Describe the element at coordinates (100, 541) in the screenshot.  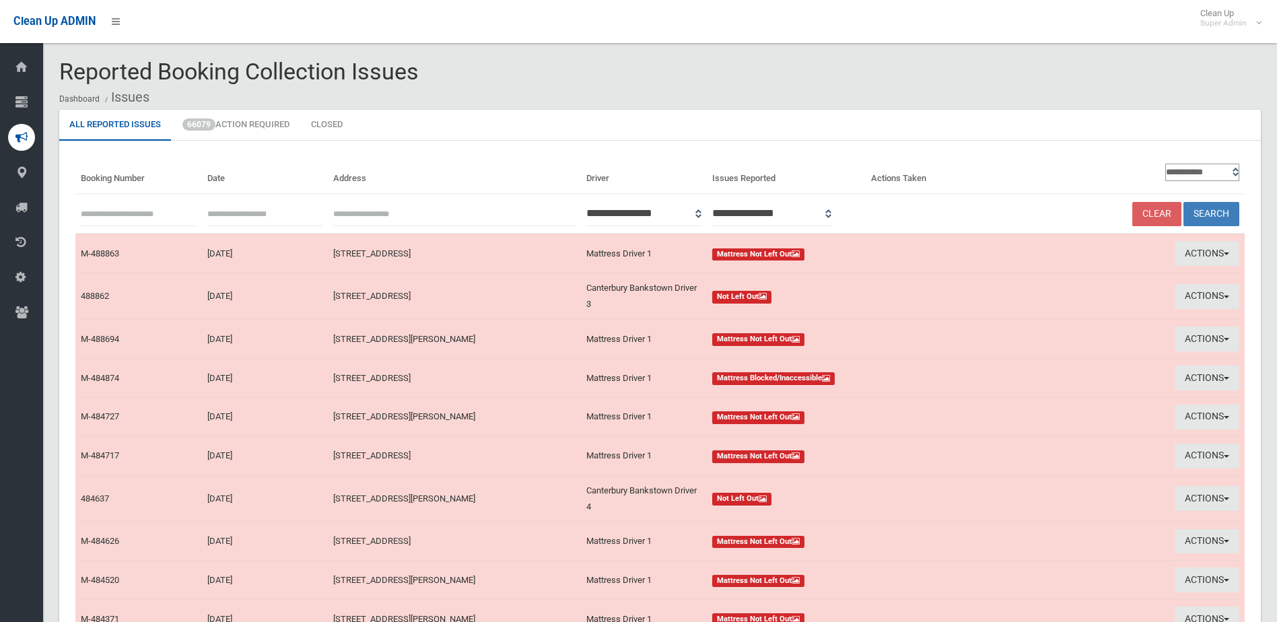
I see `a: M-484626` at that location.